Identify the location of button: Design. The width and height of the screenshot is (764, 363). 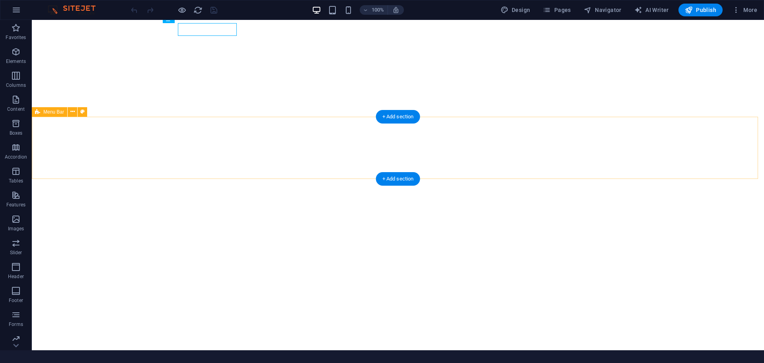
(516, 10).